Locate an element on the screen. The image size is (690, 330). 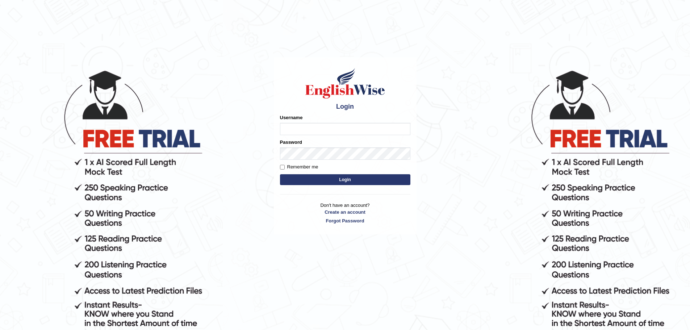
input: Remember me is located at coordinates (282, 167).